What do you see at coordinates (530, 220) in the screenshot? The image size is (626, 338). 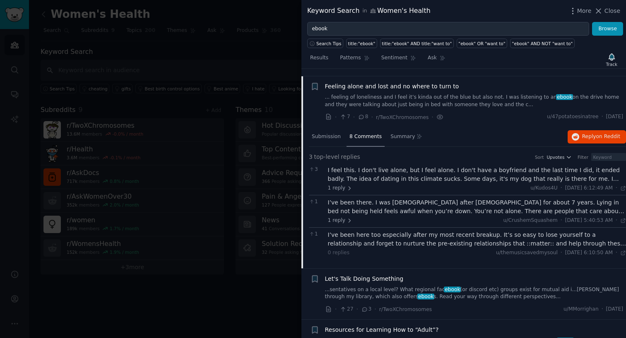 I see `span: u/CrushemSquashem` at bounding box center [530, 220].